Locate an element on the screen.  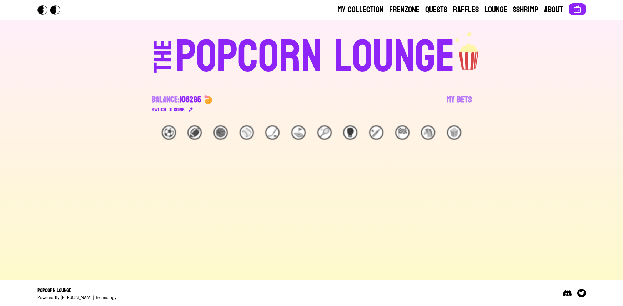
a: Lounge is located at coordinates (496, 10).